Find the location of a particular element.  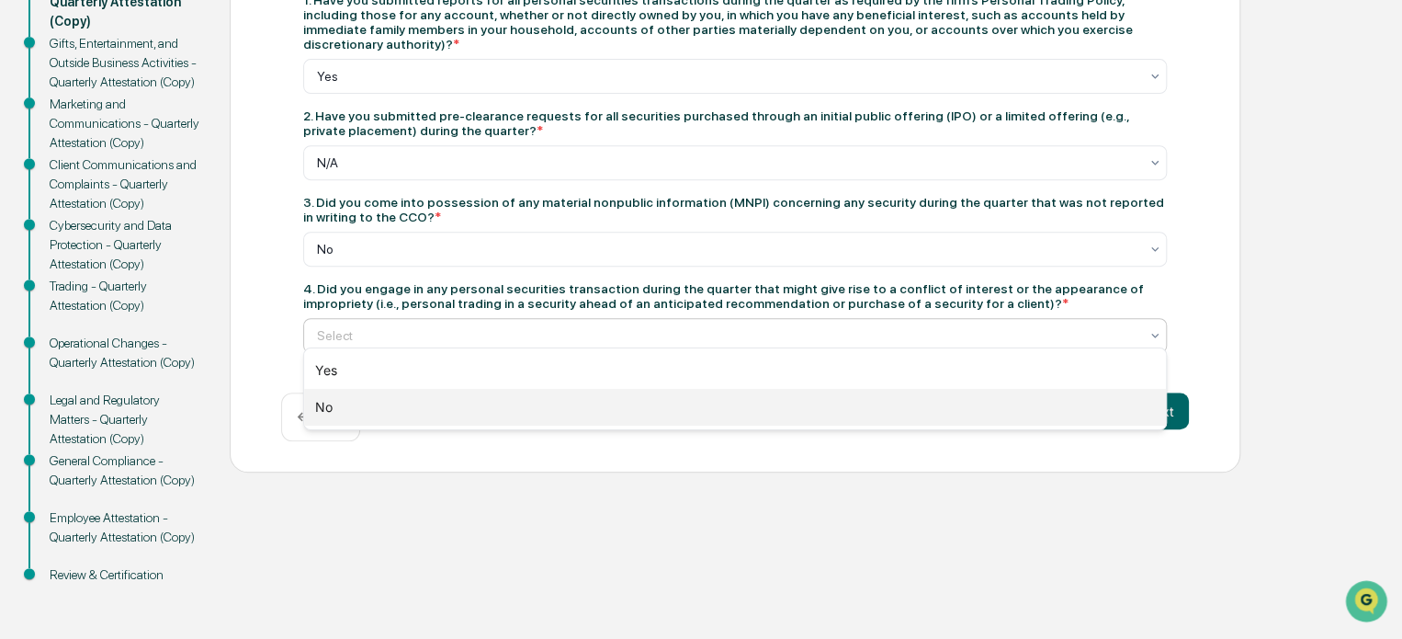

div: Marketing and Communications - Quarterly Attestation (Copy) is located at coordinates (125, 123).